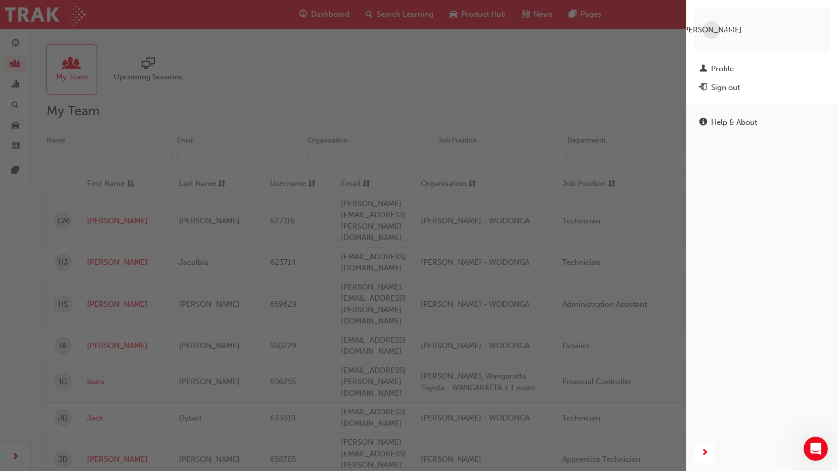 The width and height of the screenshot is (838, 471). What do you see at coordinates (703, 88) in the screenshot?
I see `span: exit-icon` at bounding box center [703, 88].